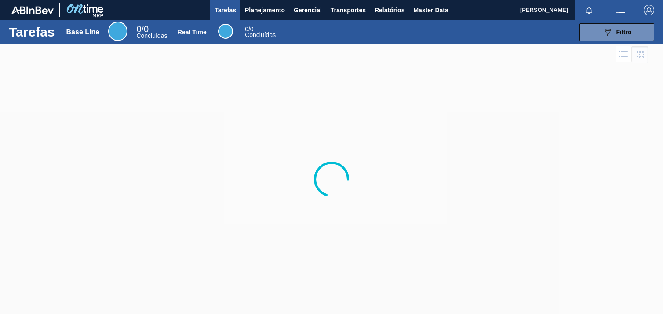 The width and height of the screenshot is (663, 314). I want to click on img: TNhmsLtSVTkK8tSr43FrP2fwEKptu5GPRR3wAAAABJRU5ErkJggg==, so click(33, 10).